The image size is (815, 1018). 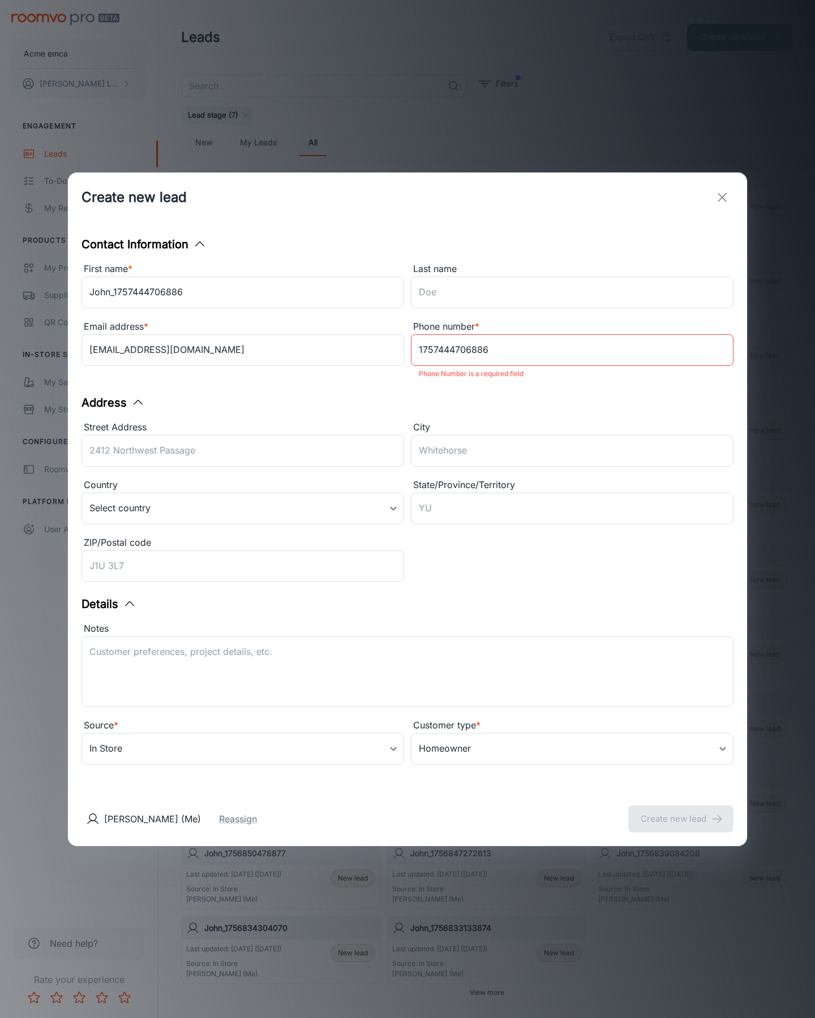 What do you see at coordinates (243, 749) in the screenshot?
I see `div: In Store` at bounding box center [243, 749].